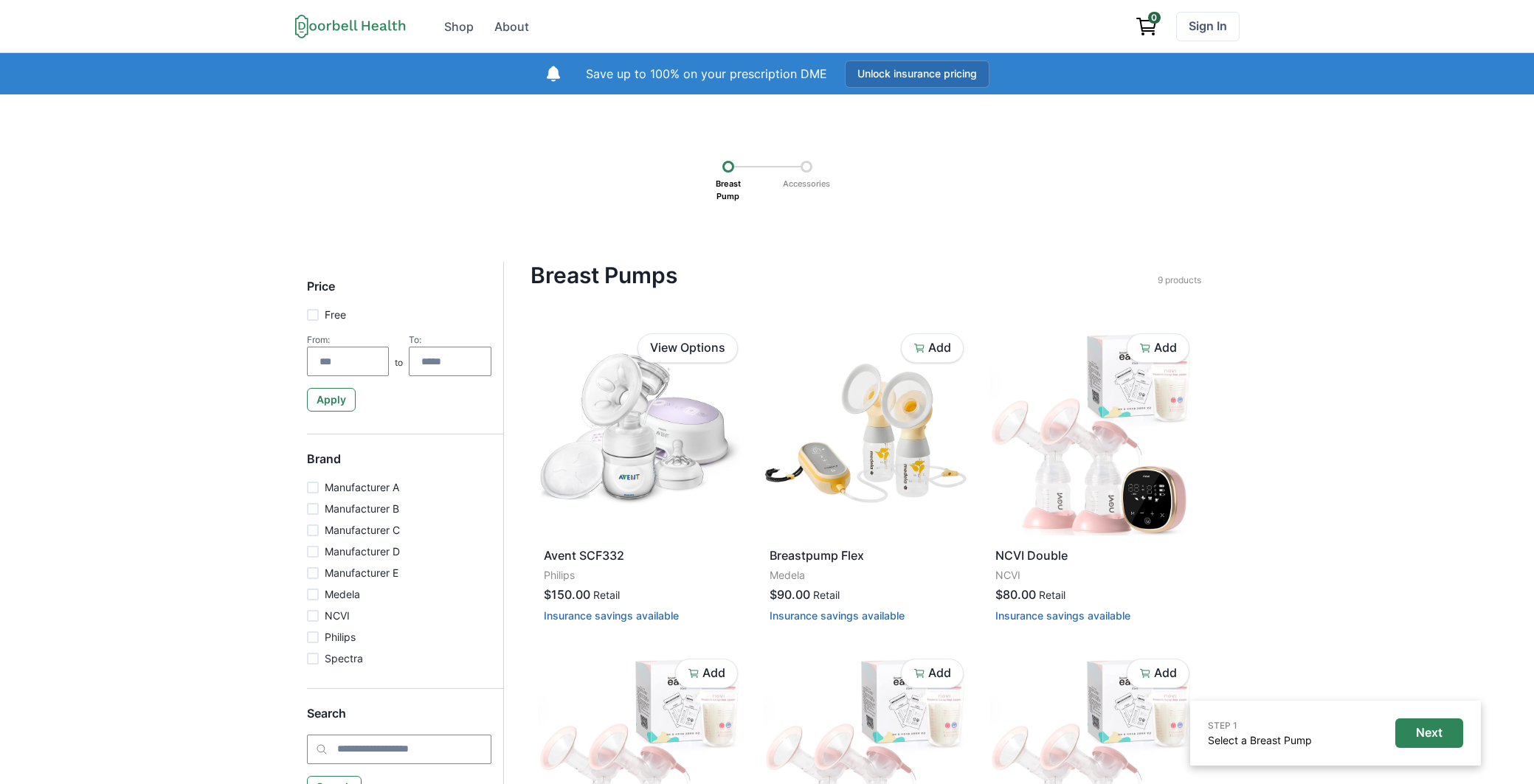 This screenshot has width=1534, height=784. I want to click on a: Avent SCF332Philips$150.00RetailInsurance savings available, so click(640, 481).